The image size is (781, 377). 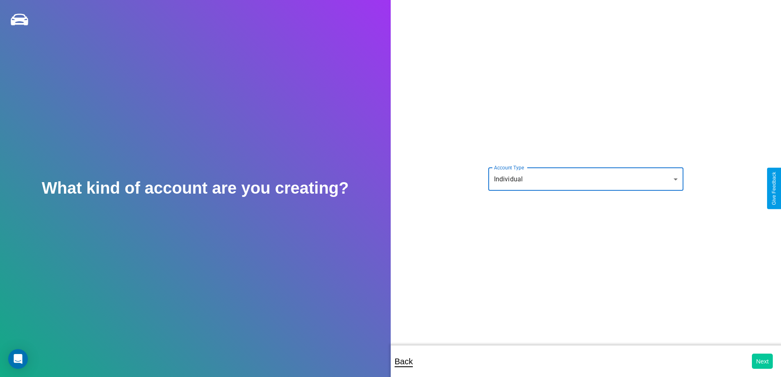 I want to click on h2: What kind of account are you creating?, so click(x=195, y=188).